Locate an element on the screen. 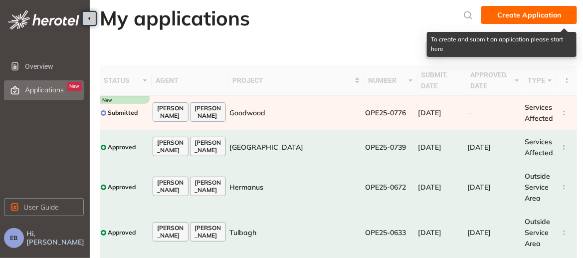 The height and width of the screenshot is (258, 583). span: project is located at coordinates (292, 80).